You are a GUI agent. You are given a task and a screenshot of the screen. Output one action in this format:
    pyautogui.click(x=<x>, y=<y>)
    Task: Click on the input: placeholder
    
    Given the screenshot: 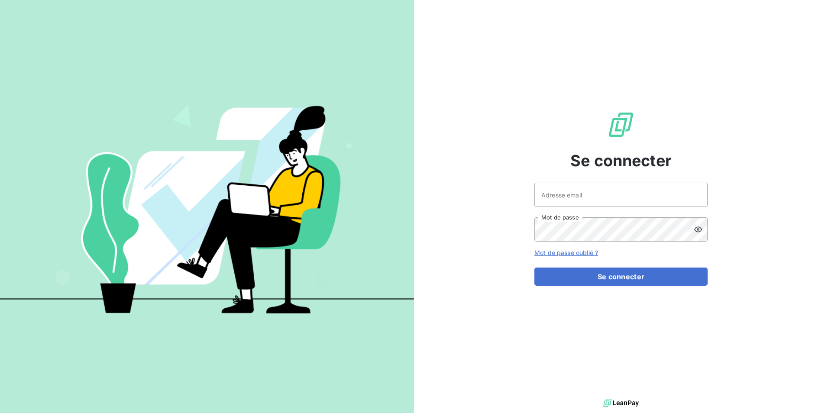 What is the action you would take?
    pyautogui.click(x=621, y=195)
    